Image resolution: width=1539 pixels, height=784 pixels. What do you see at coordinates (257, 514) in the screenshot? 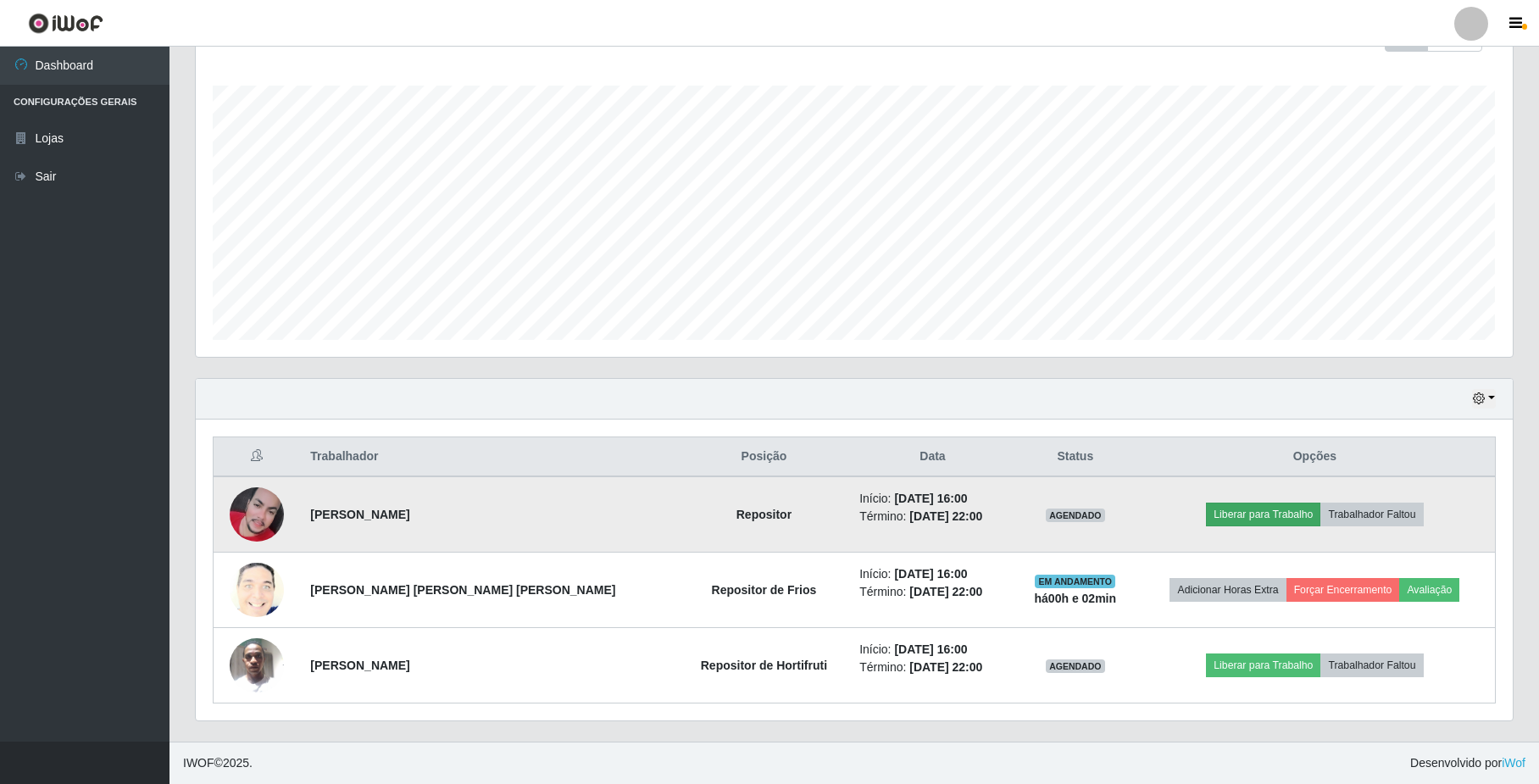
I see `img: 1735296854752.jpeg` at bounding box center [257, 514].